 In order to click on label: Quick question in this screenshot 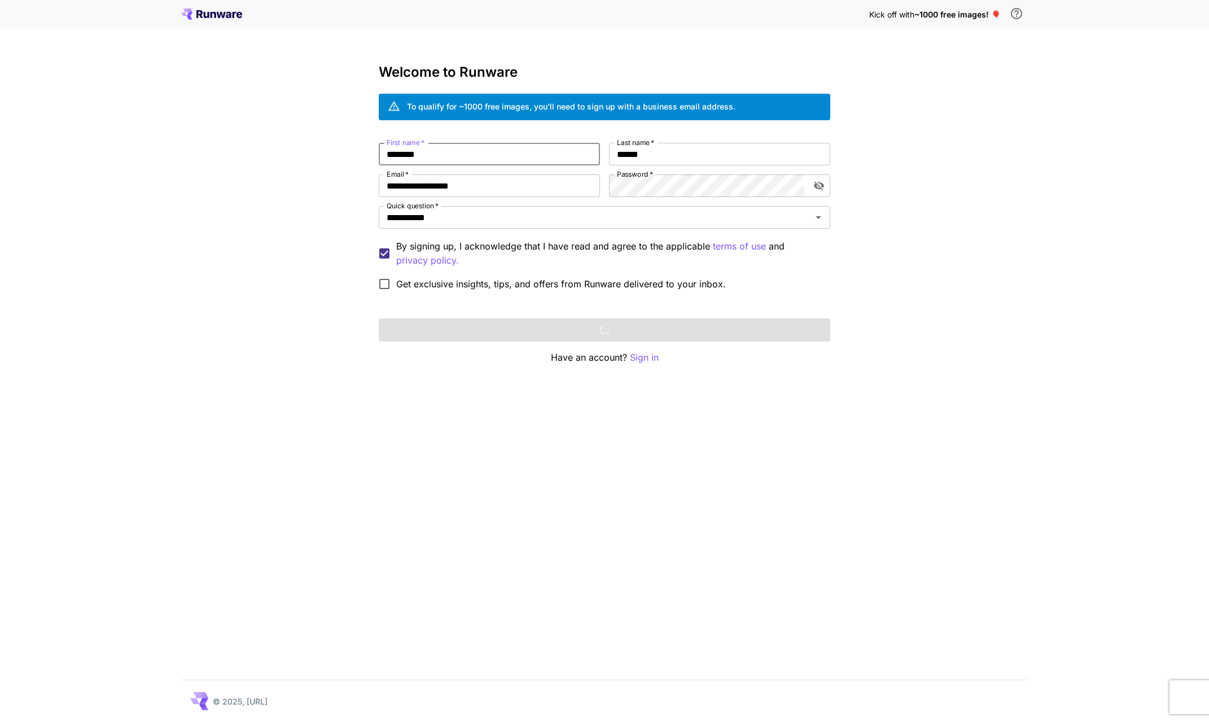, I will do `click(413, 205)`.